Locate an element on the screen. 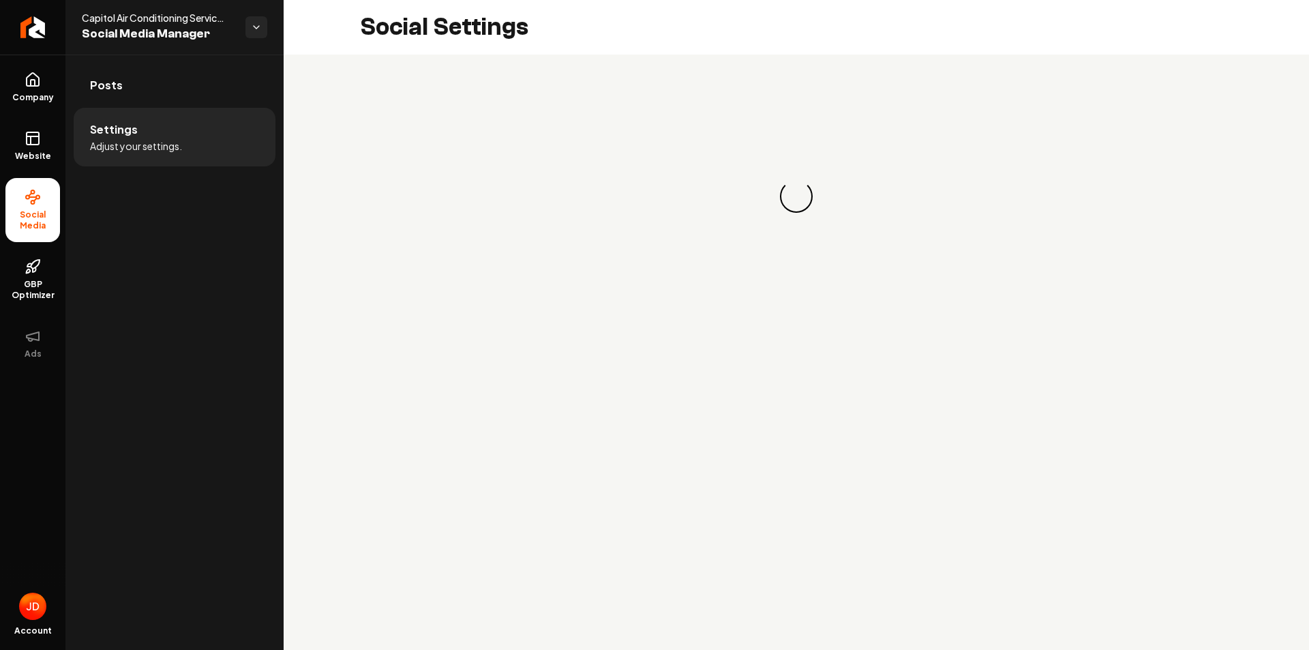 Image resolution: width=1309 pixels, height=650 pixels. img: Rebolt Logo is located at coordinates (33, 27).